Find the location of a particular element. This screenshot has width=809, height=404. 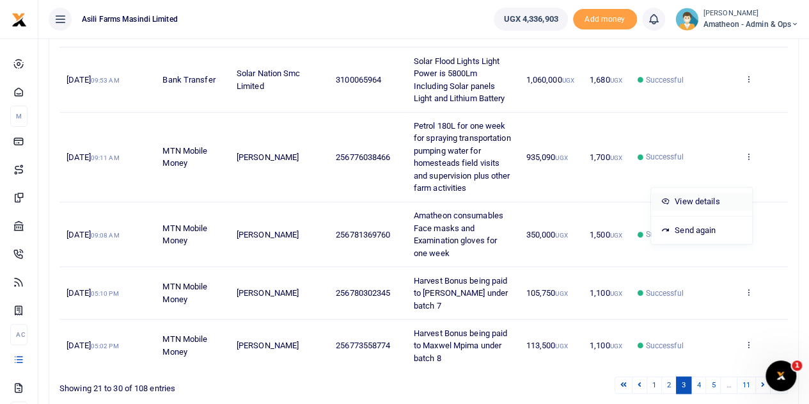

span: 935,090 is located at coordinates (547, 157).